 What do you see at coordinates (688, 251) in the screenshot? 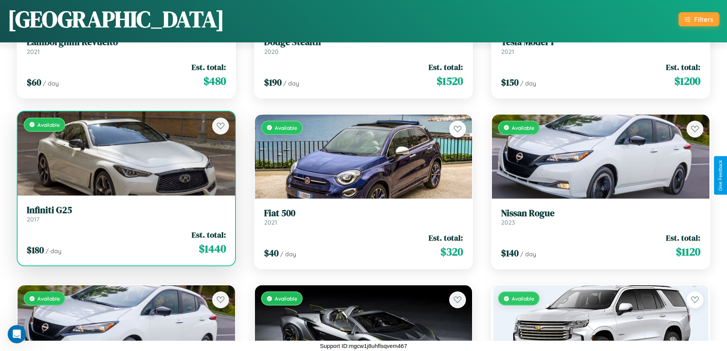
I see `span: $ 1120` at bounding box center [688, 251].